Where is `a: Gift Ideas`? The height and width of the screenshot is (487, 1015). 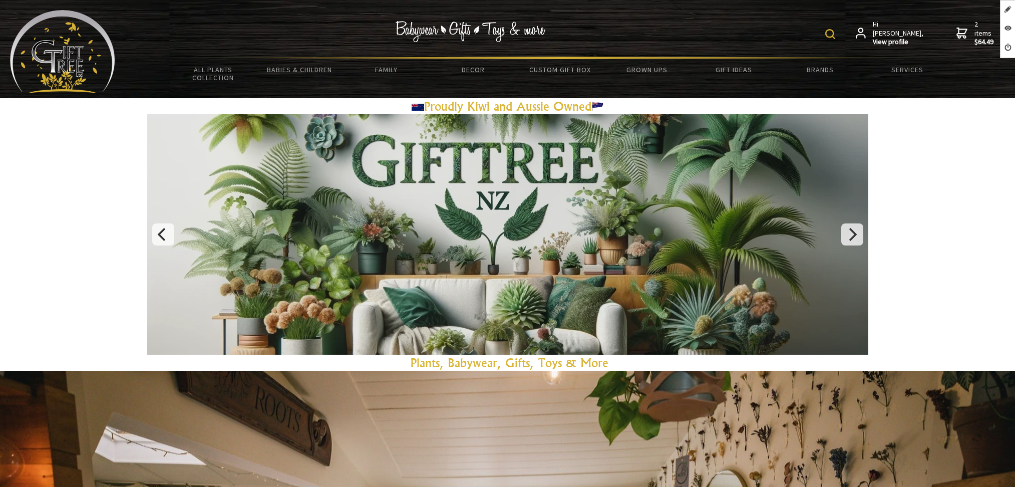 a: Gift Ideas is located at coordinates (733, 70).